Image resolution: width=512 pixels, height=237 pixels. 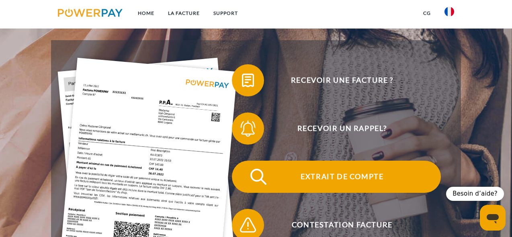 What do you see at coordinates (337, 129) in the screenshot?
I see `a: Recevoir un rappel?` at bounding box center [337, 129].